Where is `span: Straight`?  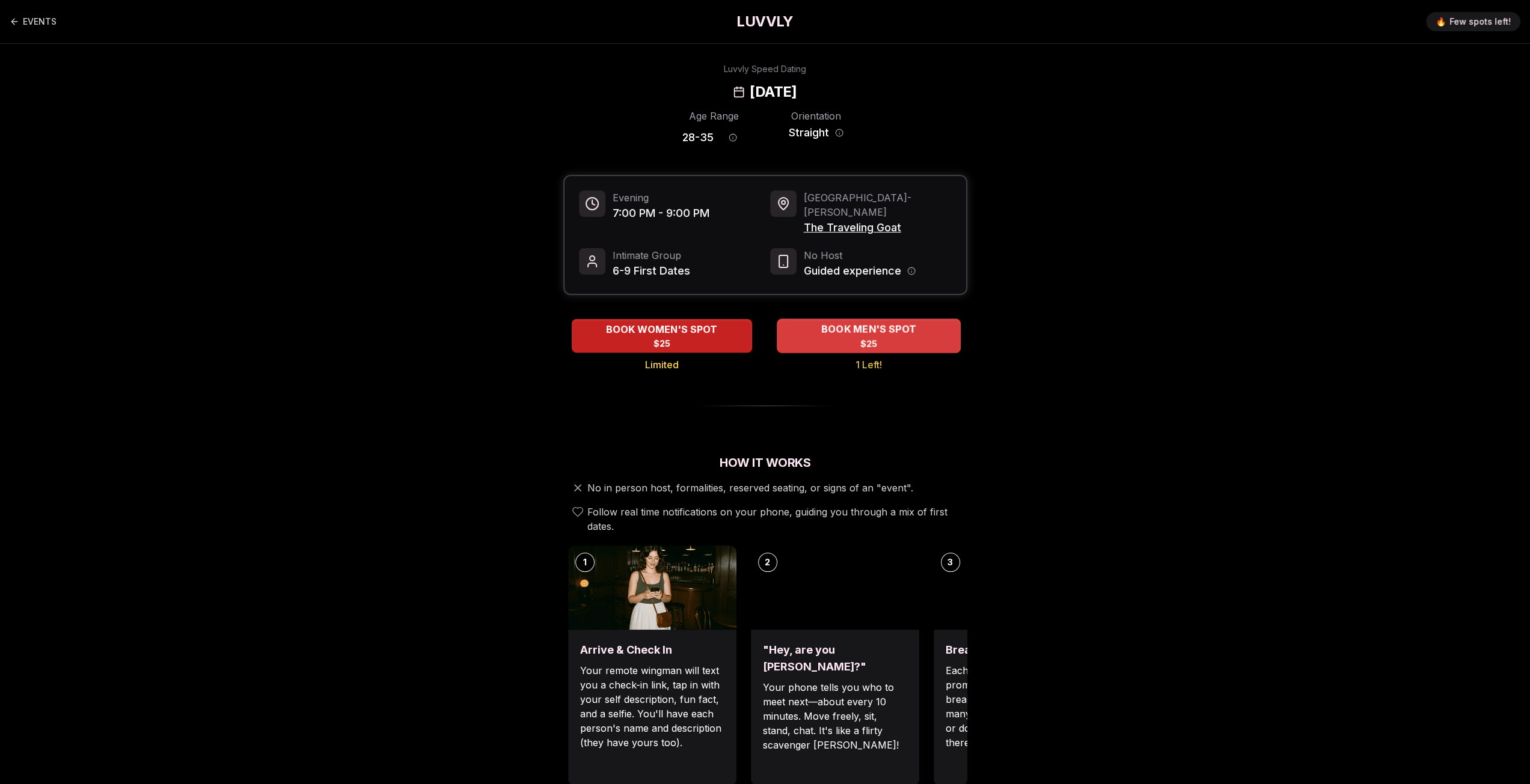 span: Straight is located at coordinates (808, 132).